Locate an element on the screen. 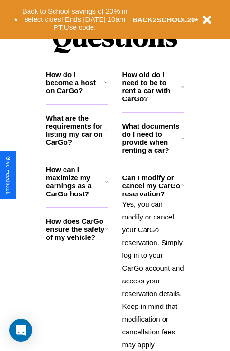  h3: How does CarGo ensure the safety of my vehicle? is located at coordinates (75, 229).